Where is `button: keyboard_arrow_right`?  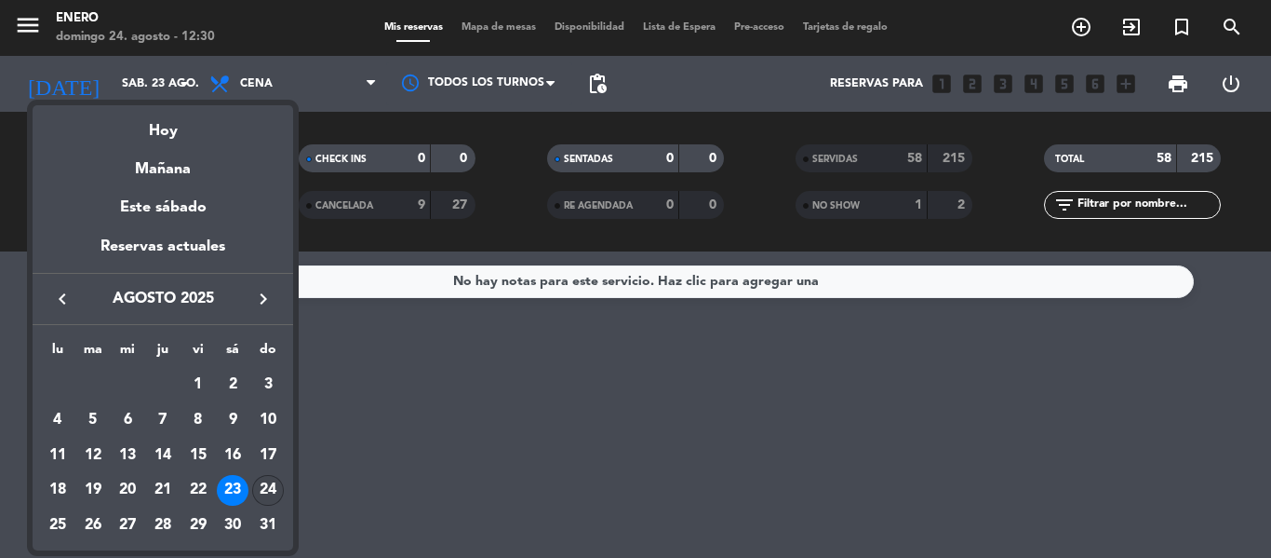 button: keyboard_arrow_right is located at coordinates (263, 299).